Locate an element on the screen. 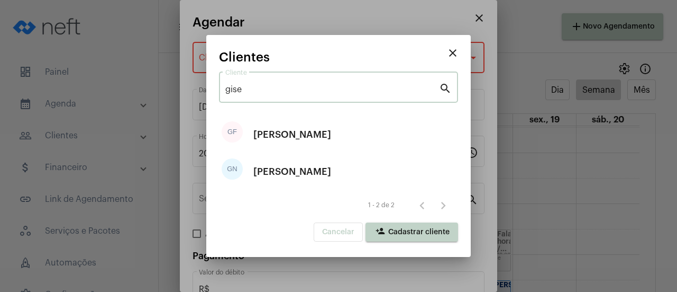 This screenshot has height=292, width=677. button: Próxima página is located at coordinates (443, 205).